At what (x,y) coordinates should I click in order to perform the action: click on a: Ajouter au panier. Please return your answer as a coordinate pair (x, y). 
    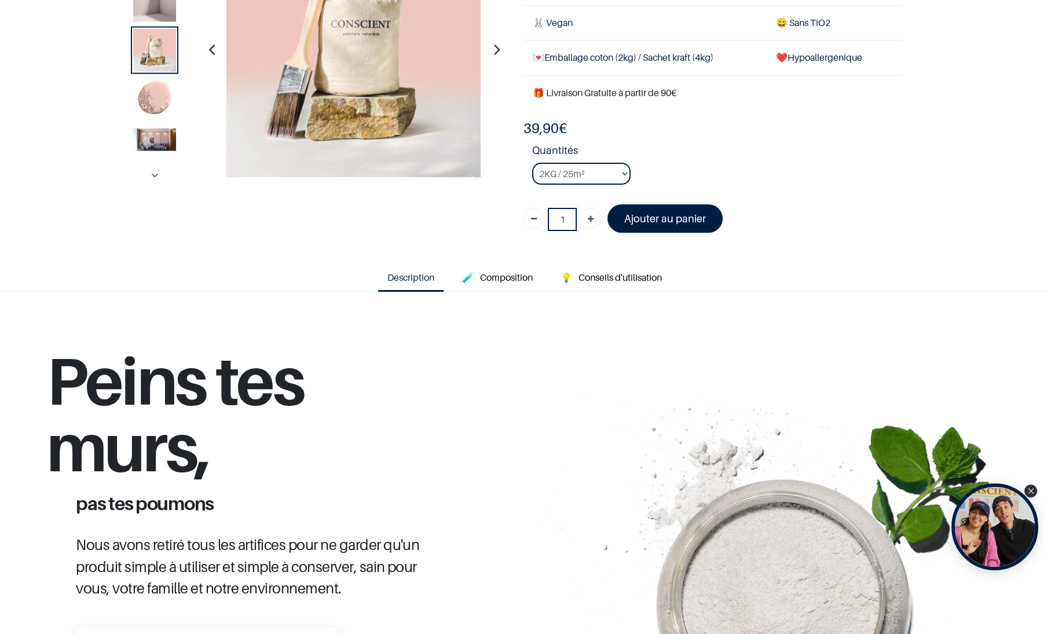
    Looking at the image, I should click on (665, 218).